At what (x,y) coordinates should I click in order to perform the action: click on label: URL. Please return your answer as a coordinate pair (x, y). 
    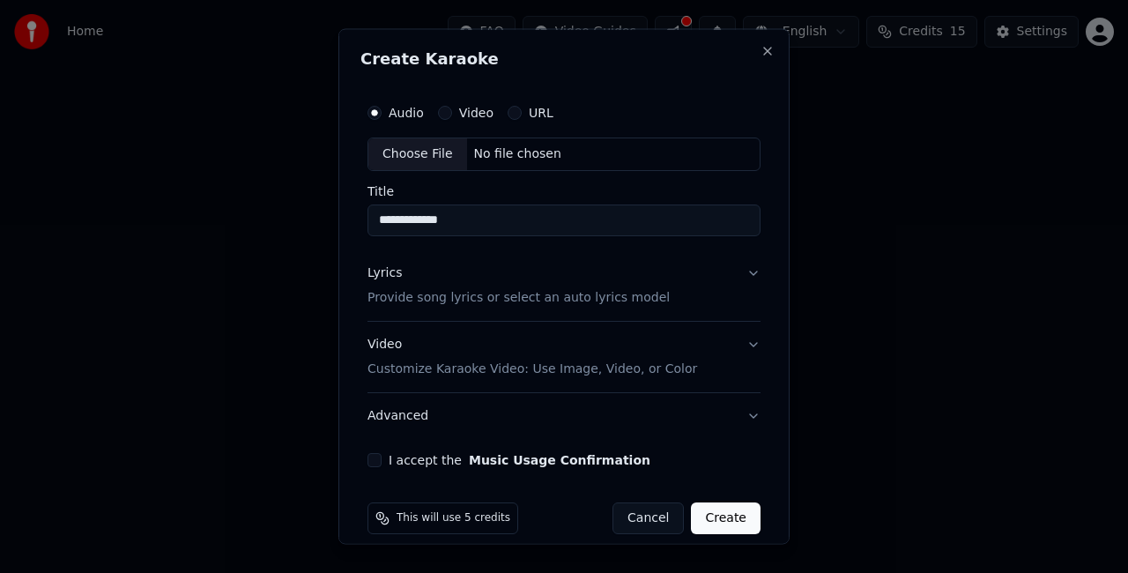
    Looking at the image, I should click on (541, 113).